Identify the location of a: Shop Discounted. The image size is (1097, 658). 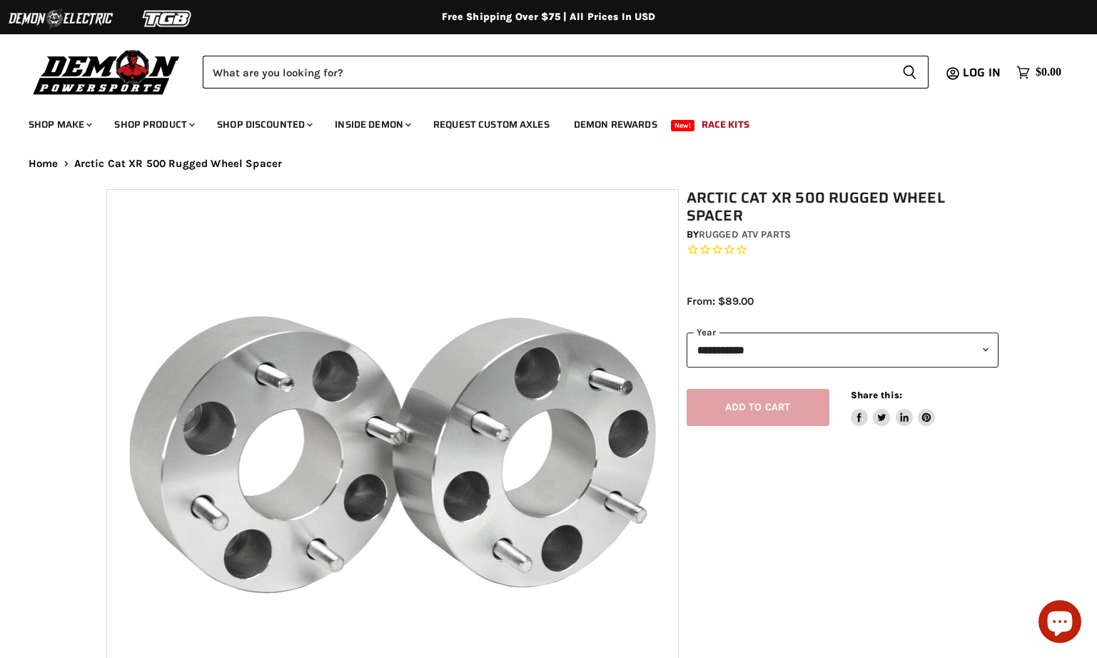
(263, 124).